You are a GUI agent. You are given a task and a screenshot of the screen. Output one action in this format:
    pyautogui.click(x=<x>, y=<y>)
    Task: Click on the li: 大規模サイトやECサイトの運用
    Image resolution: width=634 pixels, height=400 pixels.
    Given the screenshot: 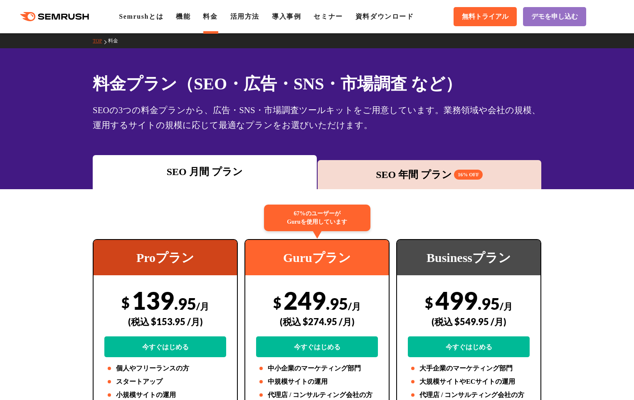 What is the action you would take?
    pyautogui.click(x=469, y=382)
    